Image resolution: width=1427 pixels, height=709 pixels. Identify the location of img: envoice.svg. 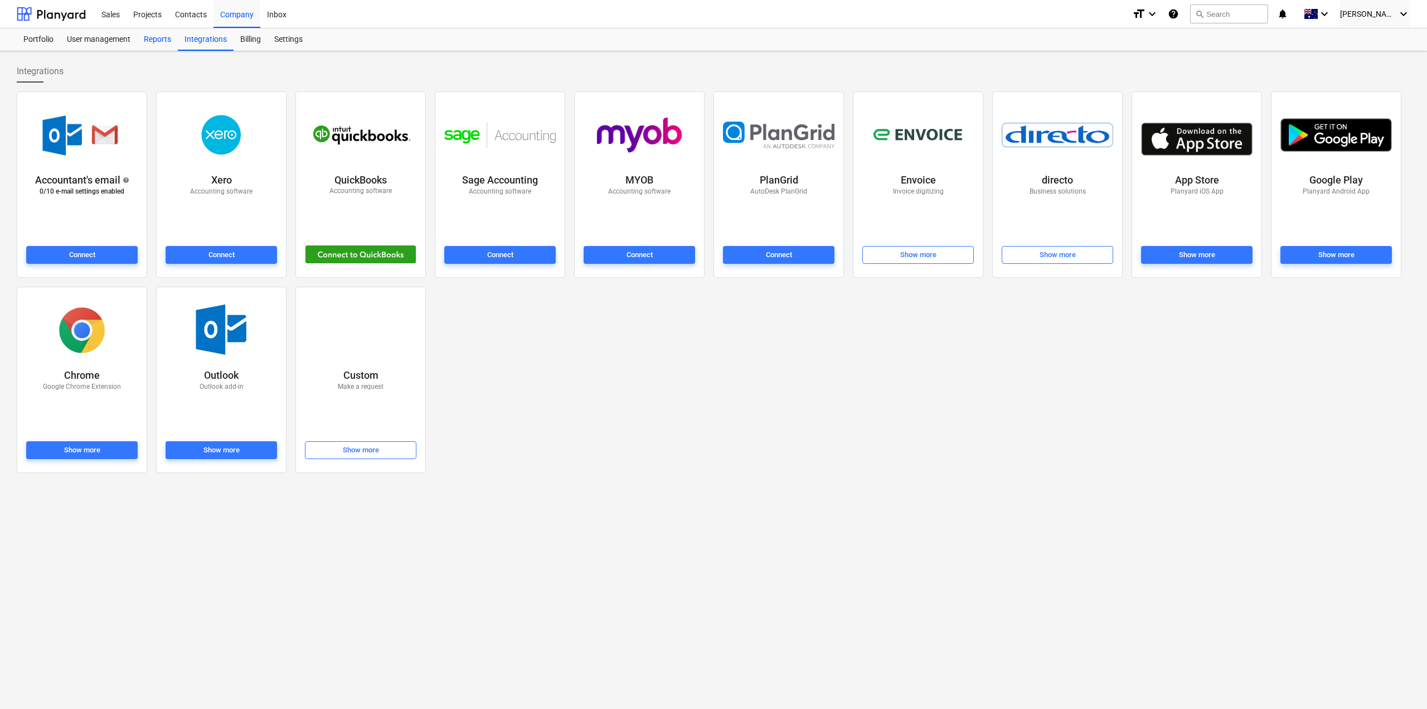
(918, 135).